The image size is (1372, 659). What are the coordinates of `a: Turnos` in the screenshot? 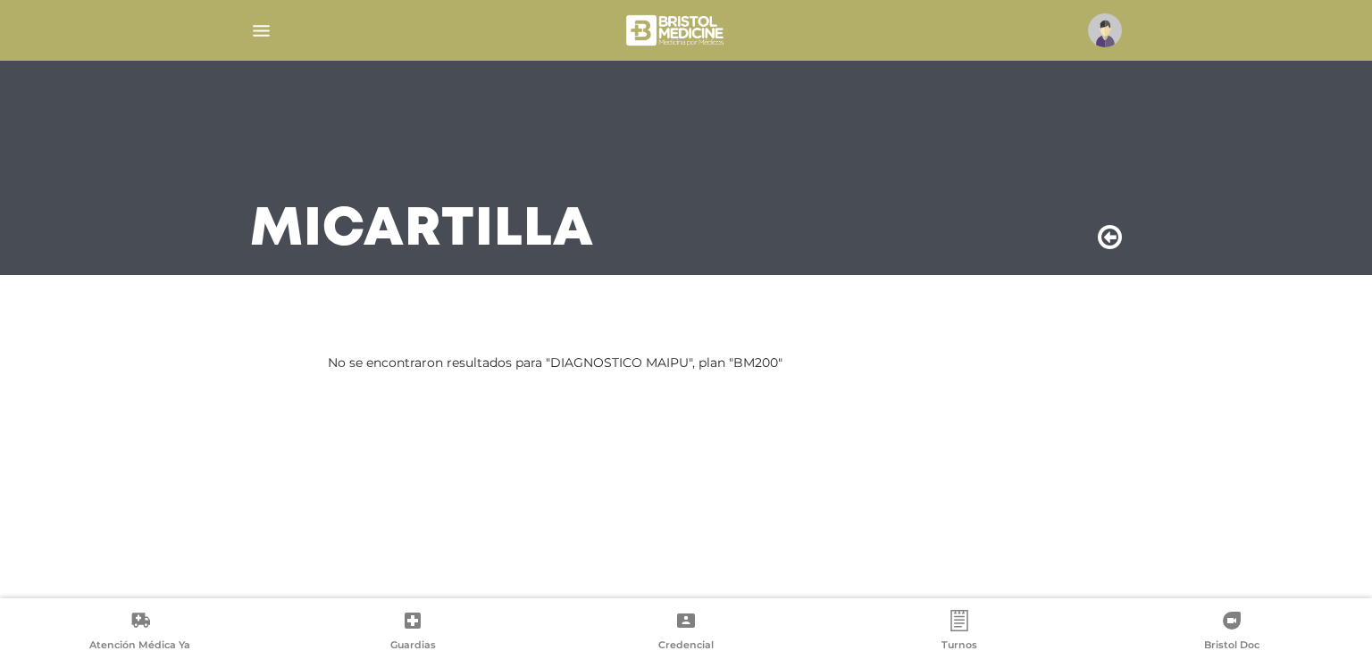 It's located at (959, 632).